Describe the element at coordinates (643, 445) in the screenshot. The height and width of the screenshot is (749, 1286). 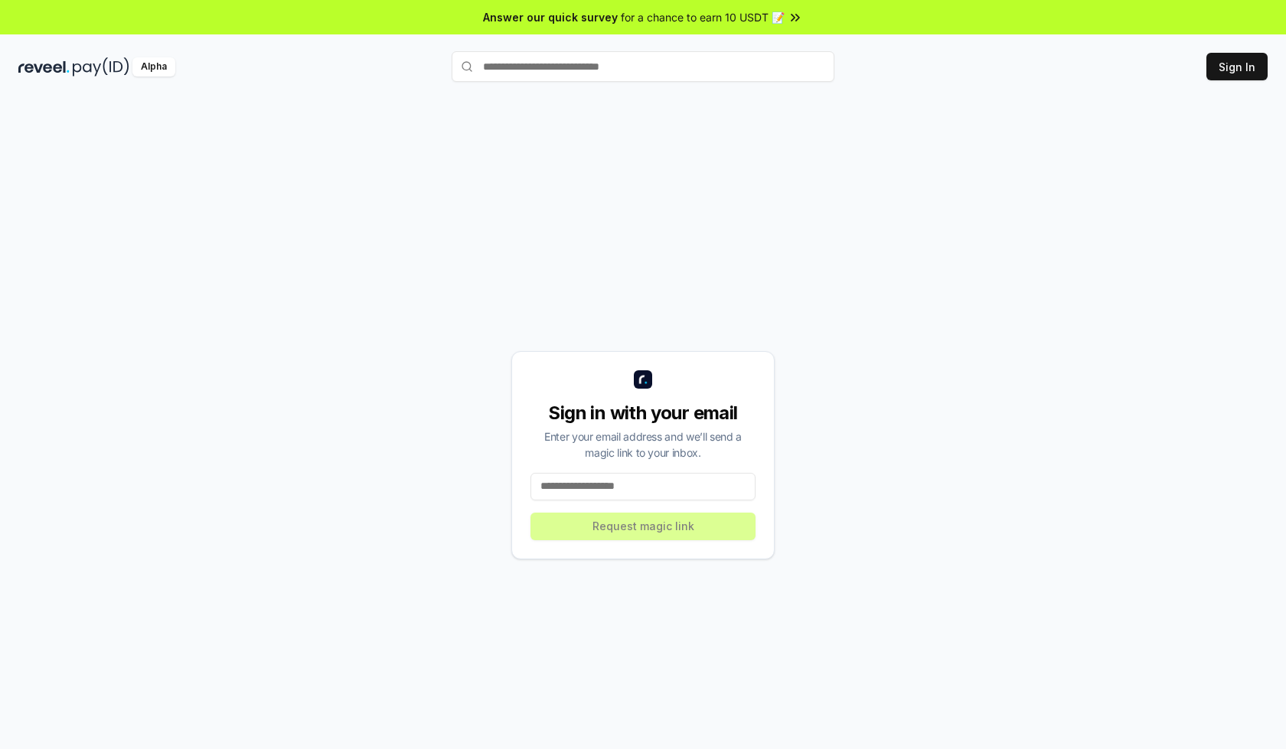
I see `div: Enter your email address and we’ll send a magic link to your inbox.` at that location.